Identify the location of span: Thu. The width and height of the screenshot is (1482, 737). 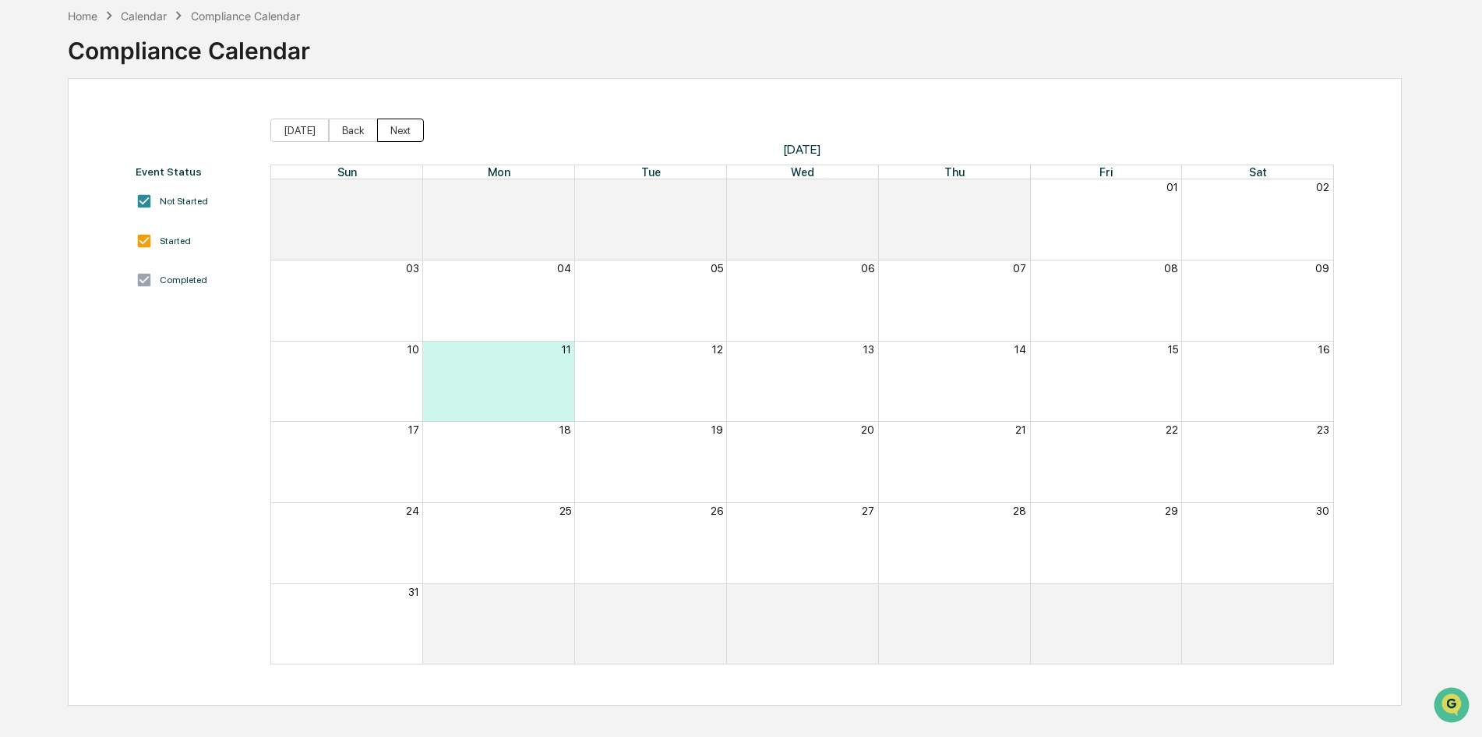
(955, 171).